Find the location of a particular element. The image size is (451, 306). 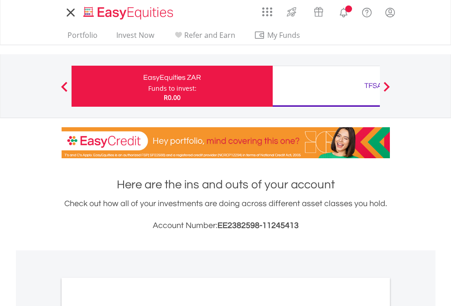

img: grid-menu-icon.svg is located at coordinates (267, 12).